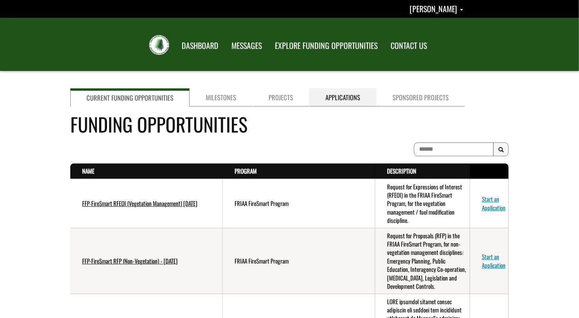  I want to click on input: To search on partial text, use the asterisk (*) wildcard character., so click(454, 149).